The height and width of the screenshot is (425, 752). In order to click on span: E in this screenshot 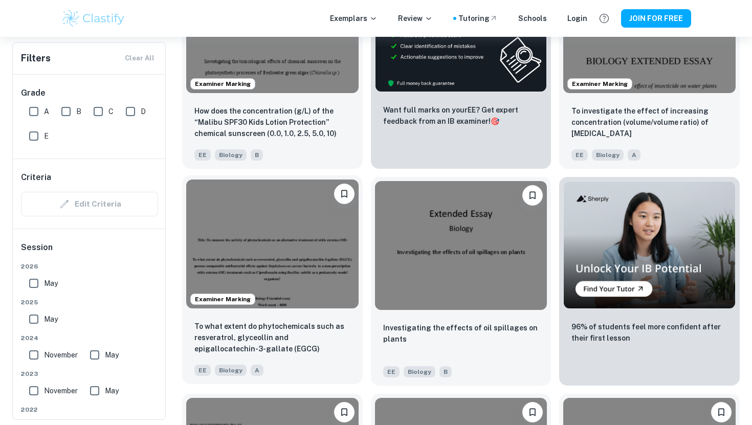, I will do `click(46, 136)`.